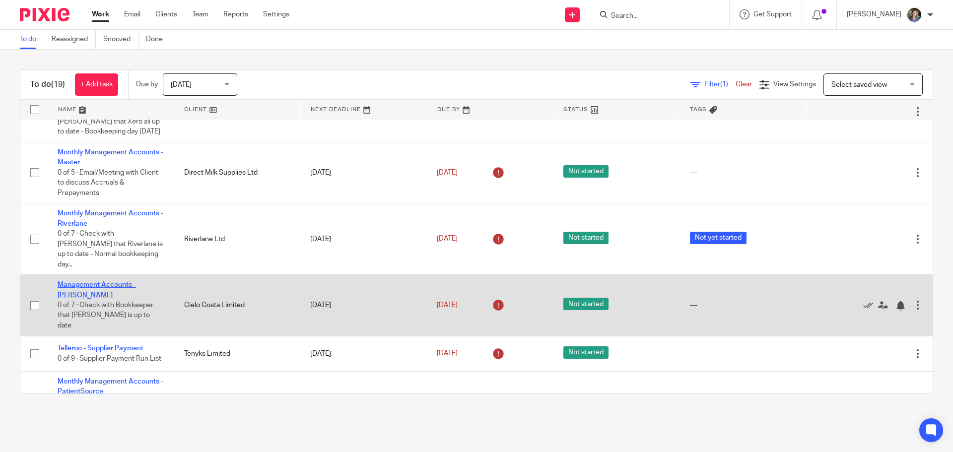  Describe the element at coordinates (720, 84) in the screenshot. I see `span: Filter` at that location.